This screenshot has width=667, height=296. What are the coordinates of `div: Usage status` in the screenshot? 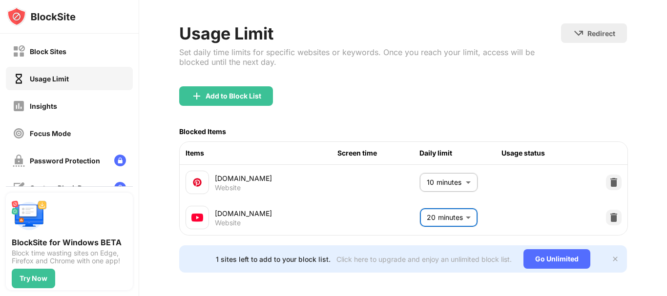 It's located at (542, 153).